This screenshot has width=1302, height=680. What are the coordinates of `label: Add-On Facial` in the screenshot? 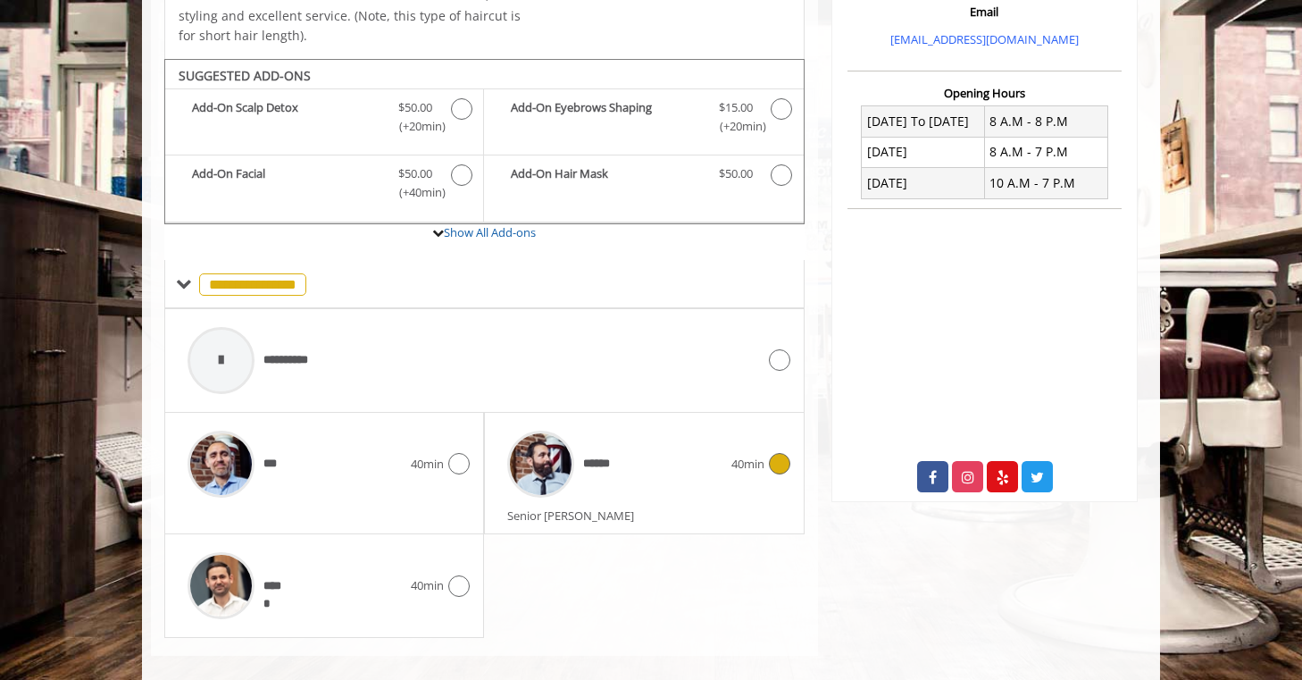 It's located at (324, 185).